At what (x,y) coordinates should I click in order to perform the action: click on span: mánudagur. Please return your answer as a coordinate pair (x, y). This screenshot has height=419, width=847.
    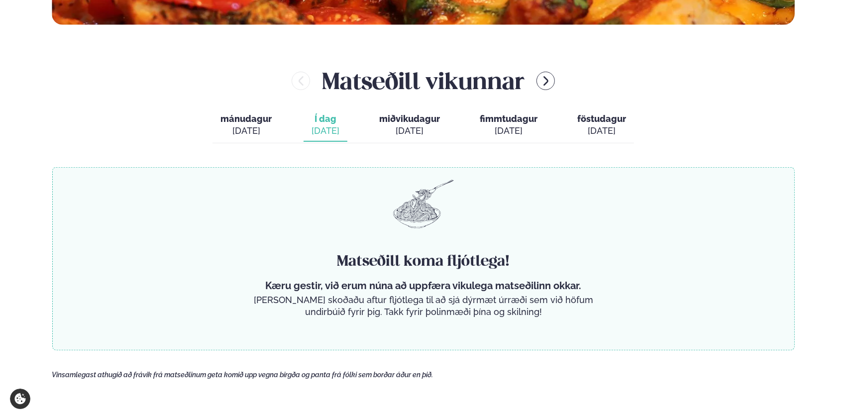
    Looking at the image, I should click on (246, 118).